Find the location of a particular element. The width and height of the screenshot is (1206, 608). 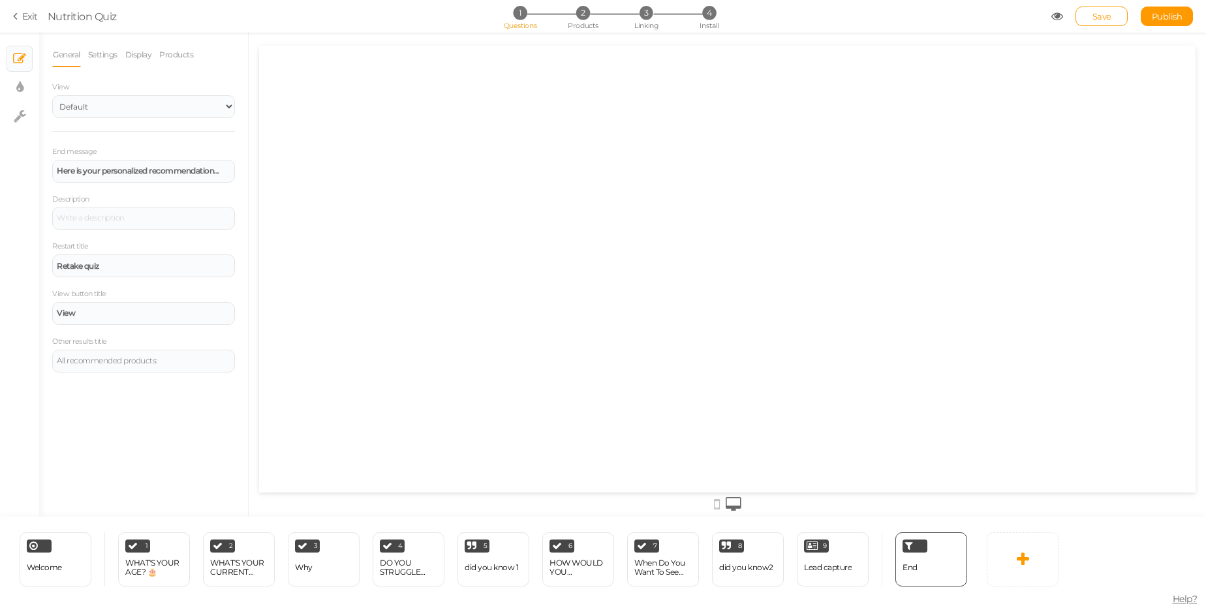

a: Display is located at coordinates (138, 55).